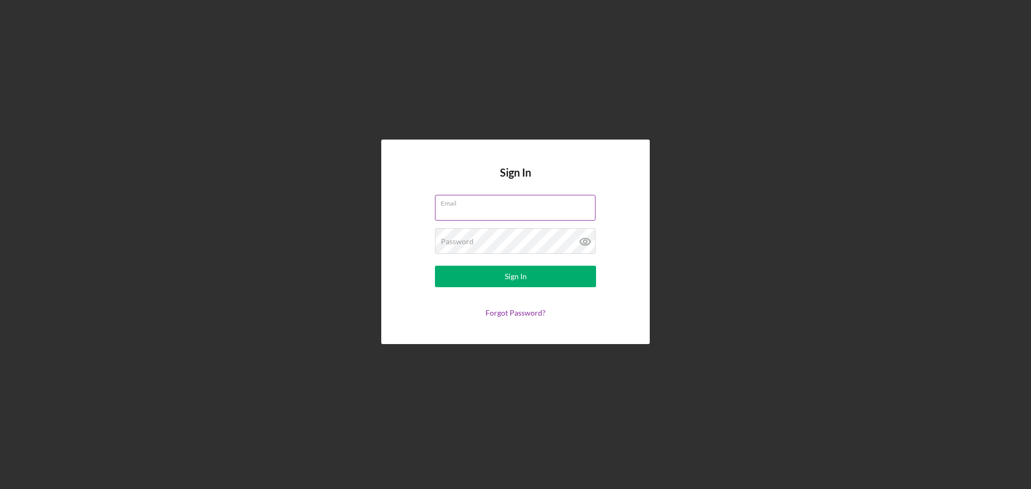  Describe the element at coordinates (516, 313) in the screenshot. I see `a: Forgot Password?` at that location.